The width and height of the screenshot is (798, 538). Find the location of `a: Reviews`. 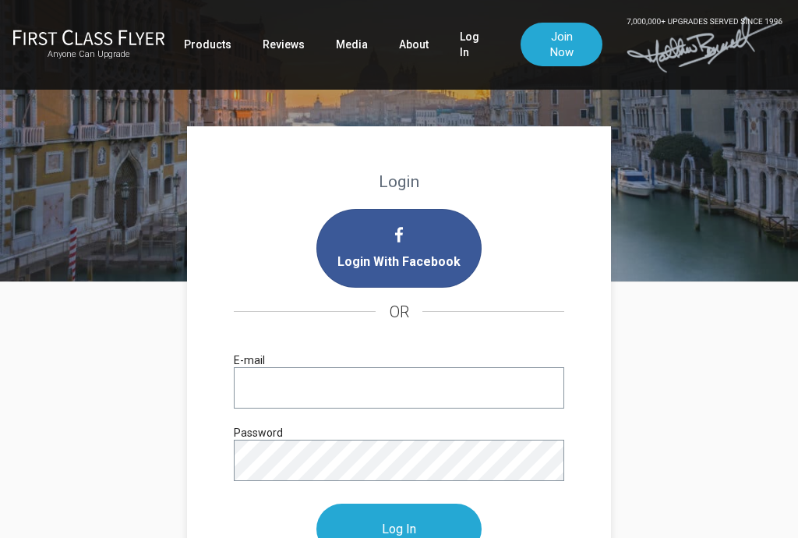

a: Reviews is located at coordinates (284, 44).